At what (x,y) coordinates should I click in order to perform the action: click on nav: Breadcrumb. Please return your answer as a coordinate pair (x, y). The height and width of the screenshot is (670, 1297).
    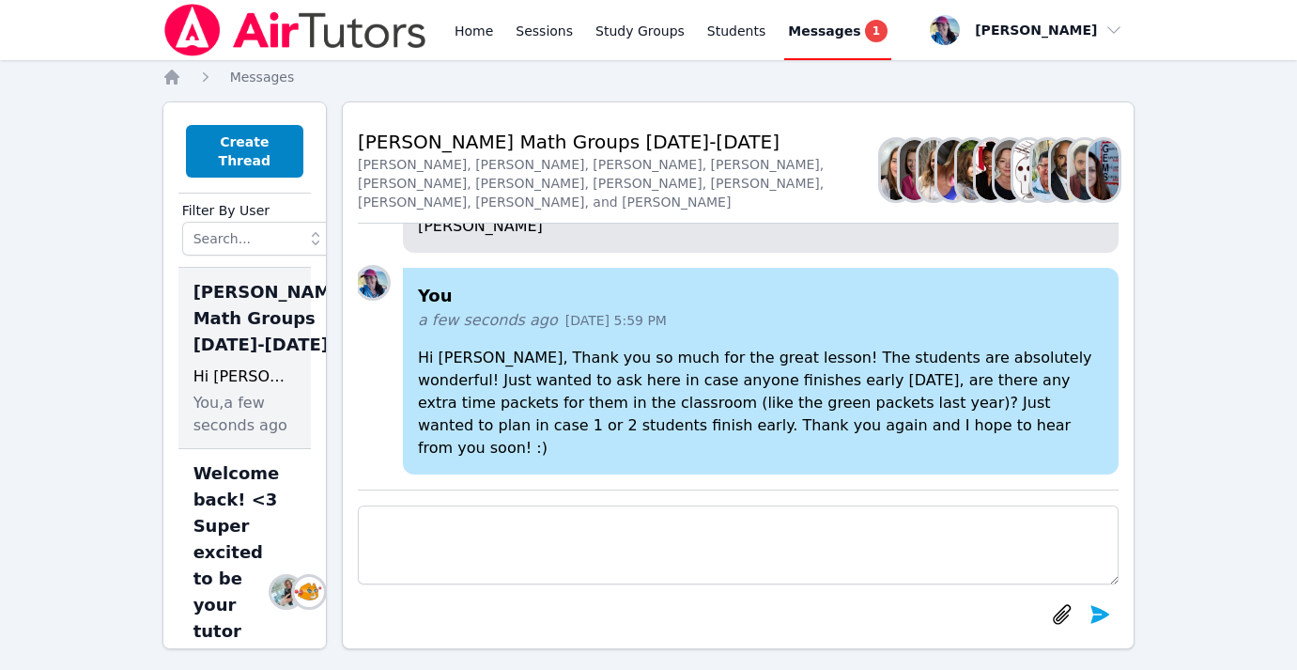
    Looking at the image, I should click on (649, 77).